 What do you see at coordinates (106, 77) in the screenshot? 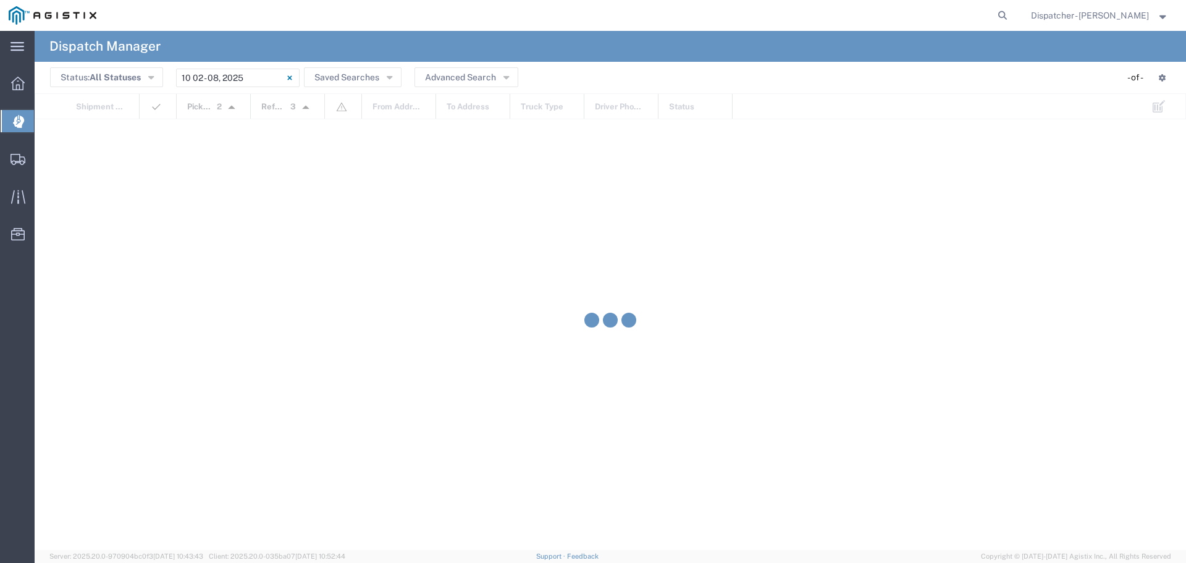
I see `button: Status:All Statuses` at bounding box center [106, 77].